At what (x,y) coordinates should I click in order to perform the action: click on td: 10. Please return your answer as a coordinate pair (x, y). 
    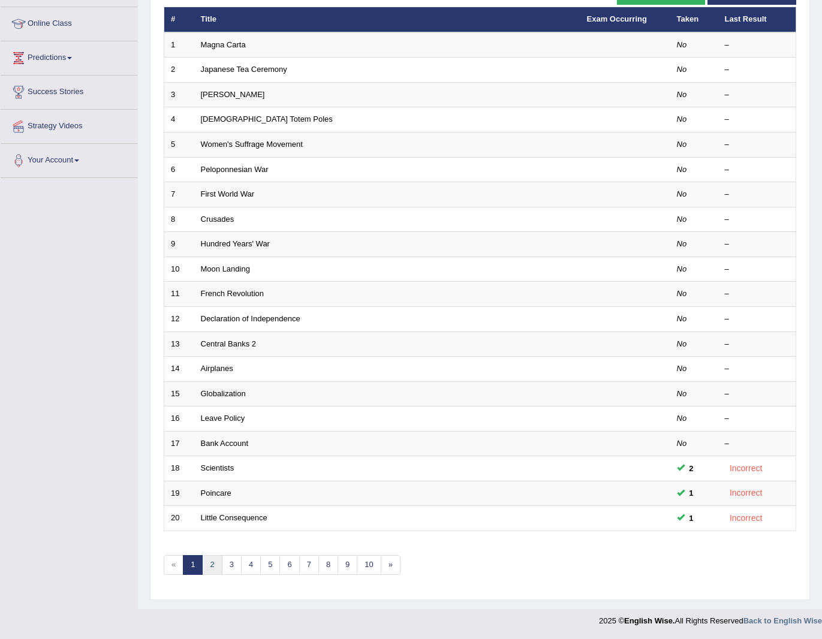
    Looking at the image, I should click on (179, 269).